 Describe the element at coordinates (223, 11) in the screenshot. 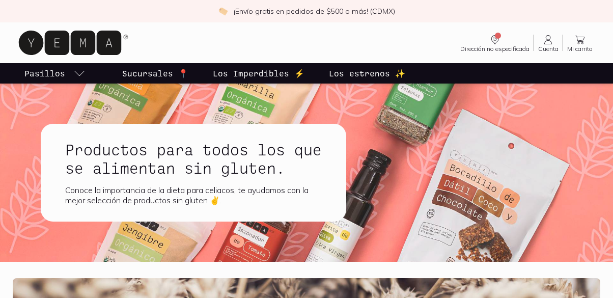

I see `img: check` at that location.